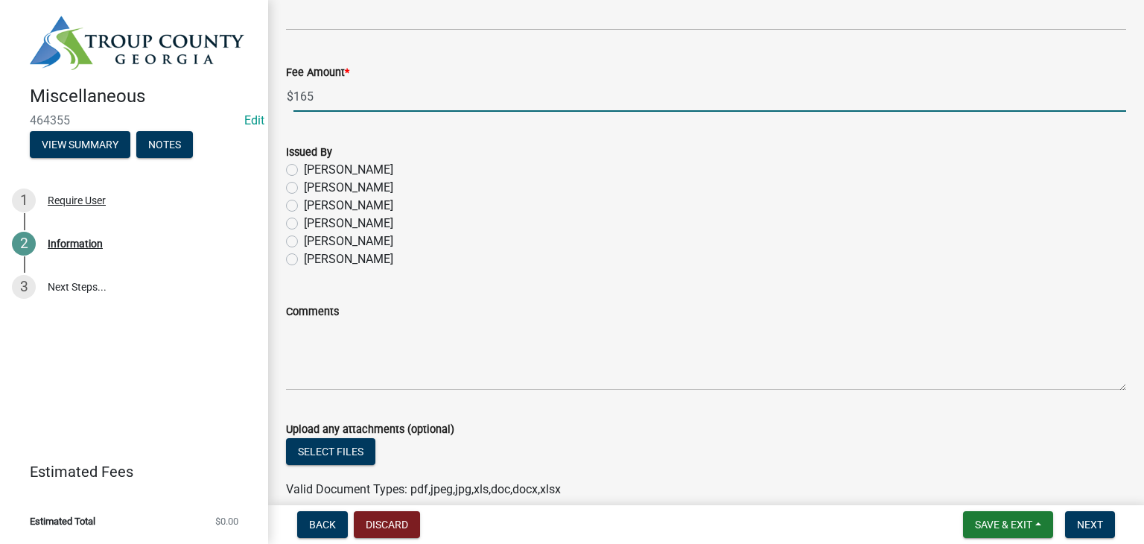  Describe the element at coordinates (80, 144) in the screenshot. I see `button: View Summary` at that location.